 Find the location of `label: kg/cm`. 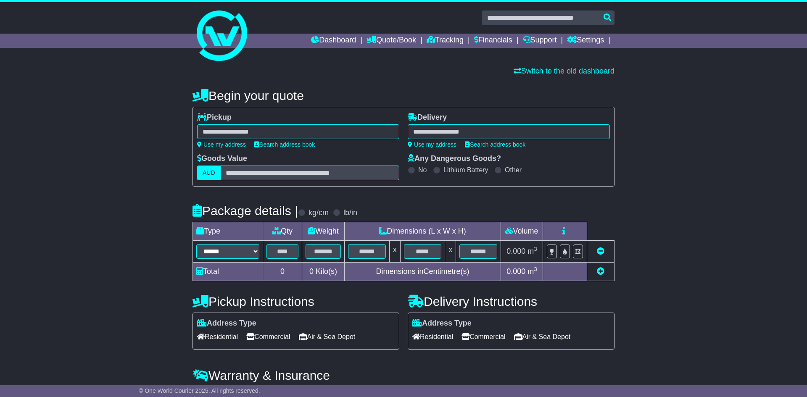

label: kg/cm is located at coordinates (318, 213).